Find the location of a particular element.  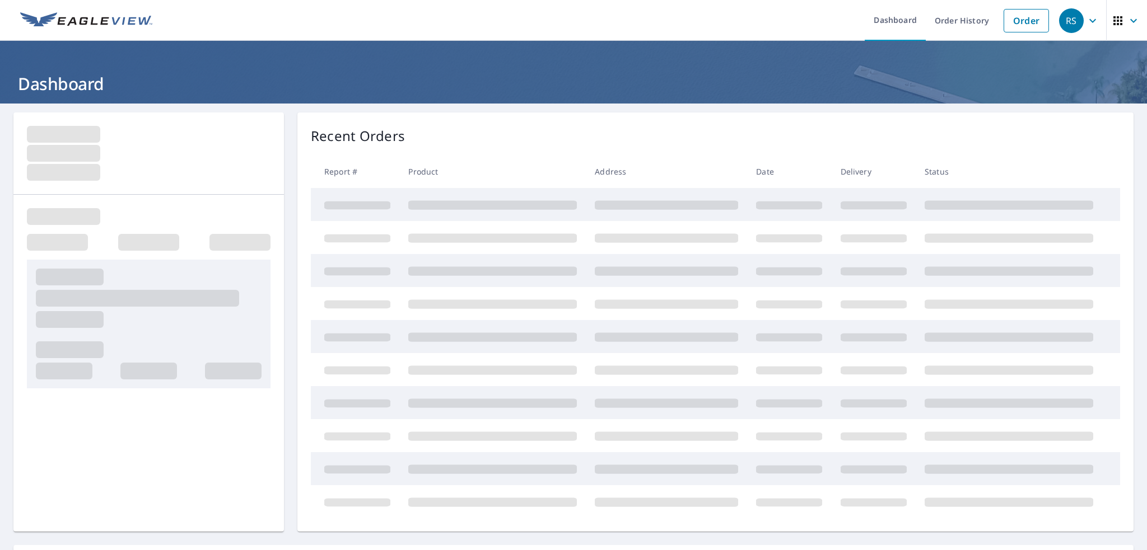

p: Recent Orders is located at coordinates (358, 136).